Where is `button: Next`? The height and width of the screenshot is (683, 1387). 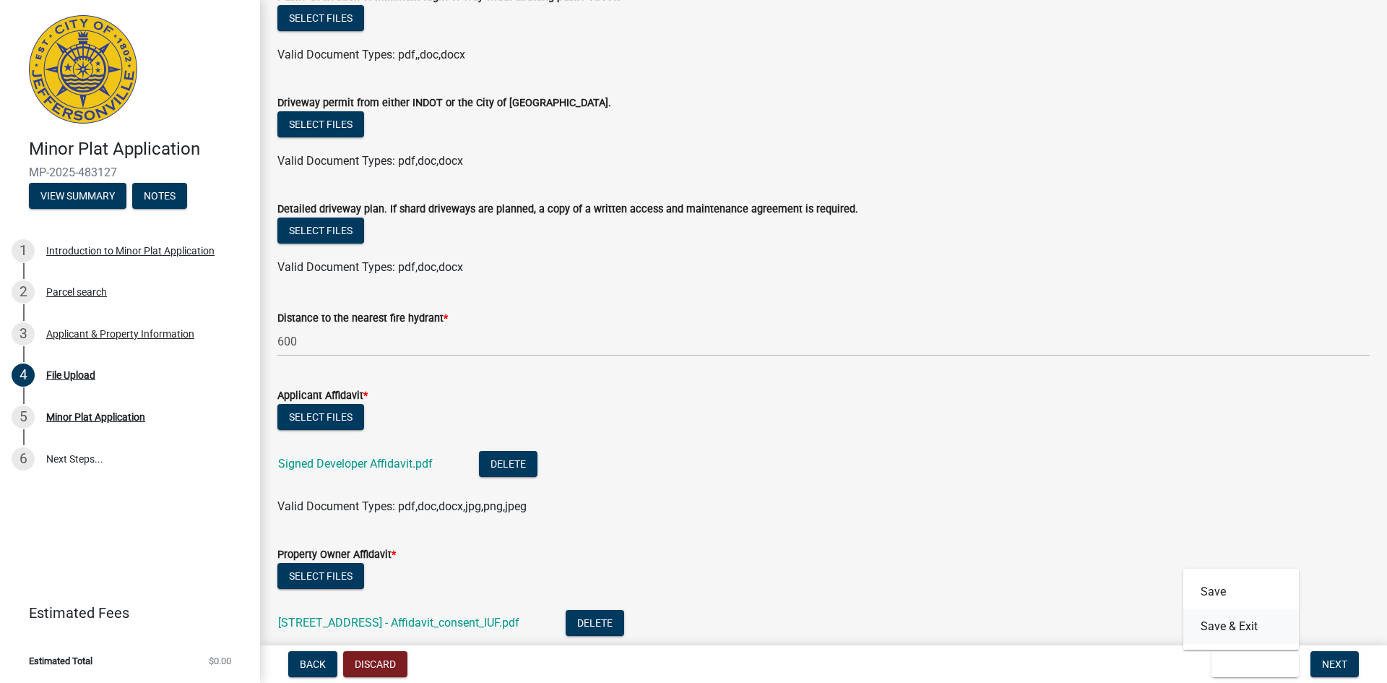 button: Next is located at coordinates (1334, 664).